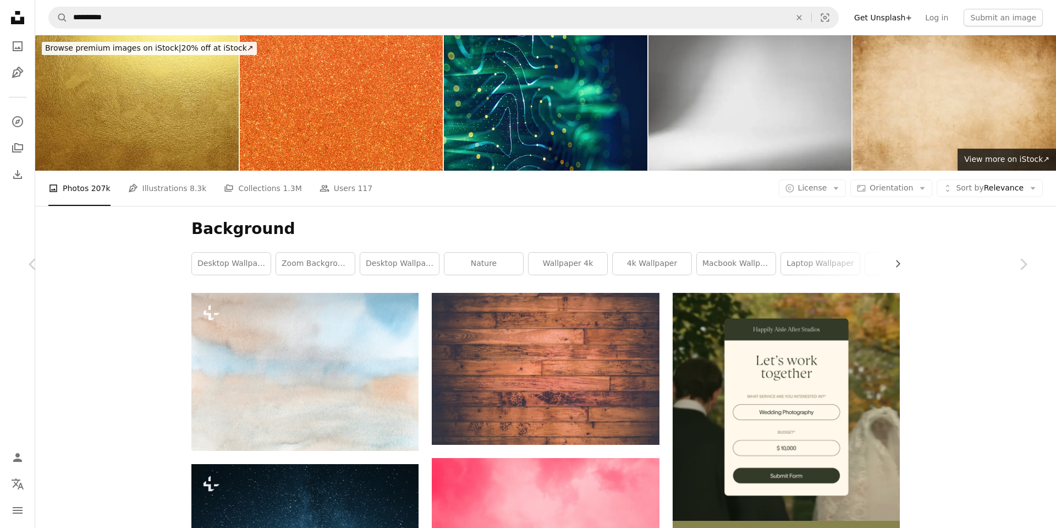  Describe the element at coordinates (883, 18) in the screenshot. I see `a: Get Unsplash+` at that location.